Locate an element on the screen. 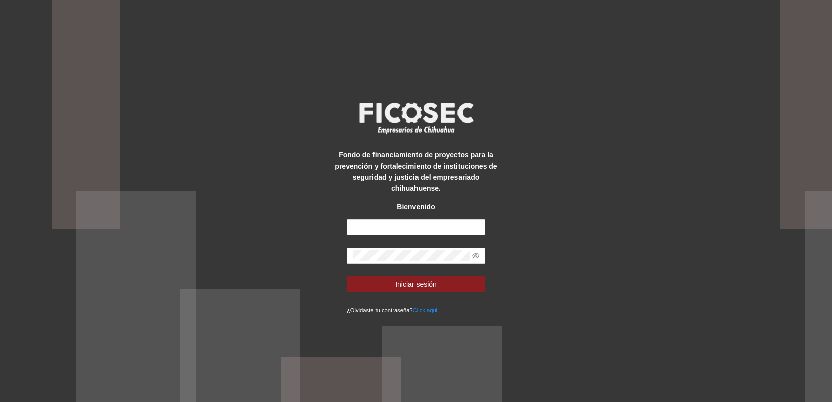 This screenshot has height=402, width=832. small: ¿Olvidaste tu contraseña? is located at coordinates (392, 310).